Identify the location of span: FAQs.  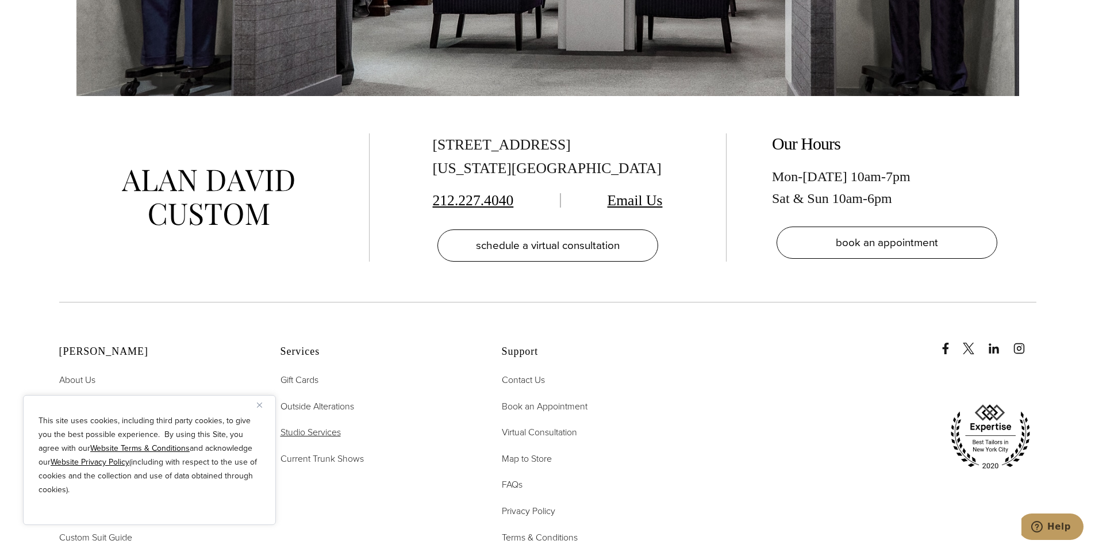
(512, 484).